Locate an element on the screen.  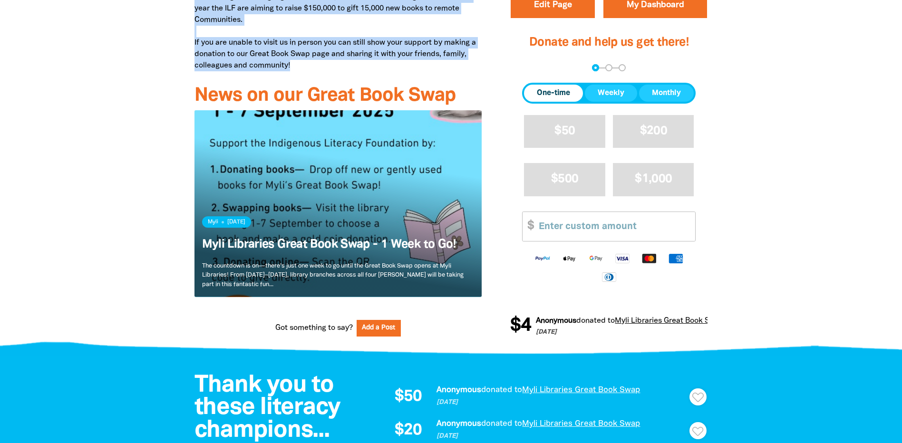
img: Paypal logo is located at coordinates (543, 258).